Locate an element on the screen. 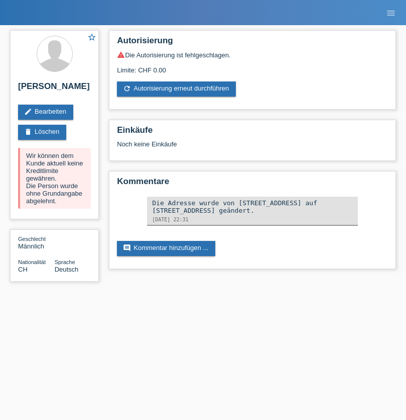  div: Noch keine Einkäufe is located at coordinates (253, 148).